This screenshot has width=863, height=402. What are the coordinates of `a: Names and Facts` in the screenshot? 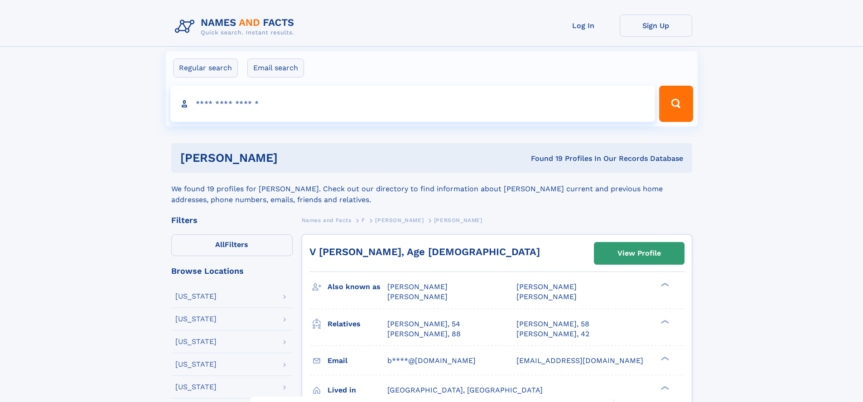 It's located at (327, 220).